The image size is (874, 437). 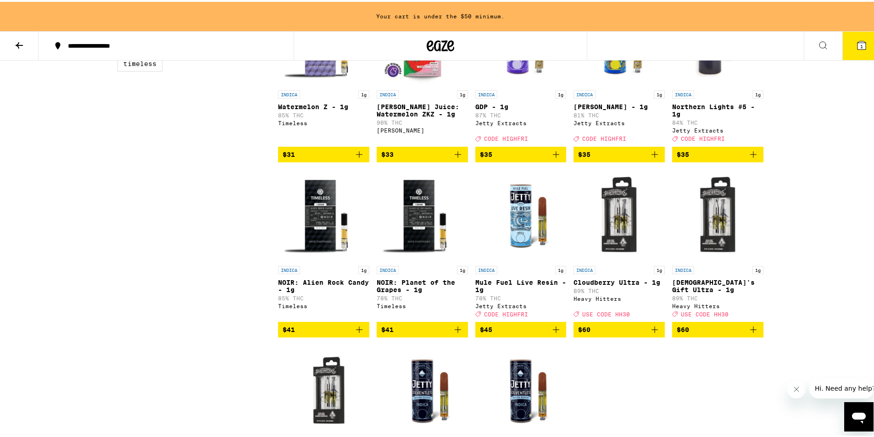 What do you see at coordinates (521, 214) in the screenshot?
I see `img: Jetty Extracts - Mule Fuel Live Resin - 1g` at bounding box center [521, 214].